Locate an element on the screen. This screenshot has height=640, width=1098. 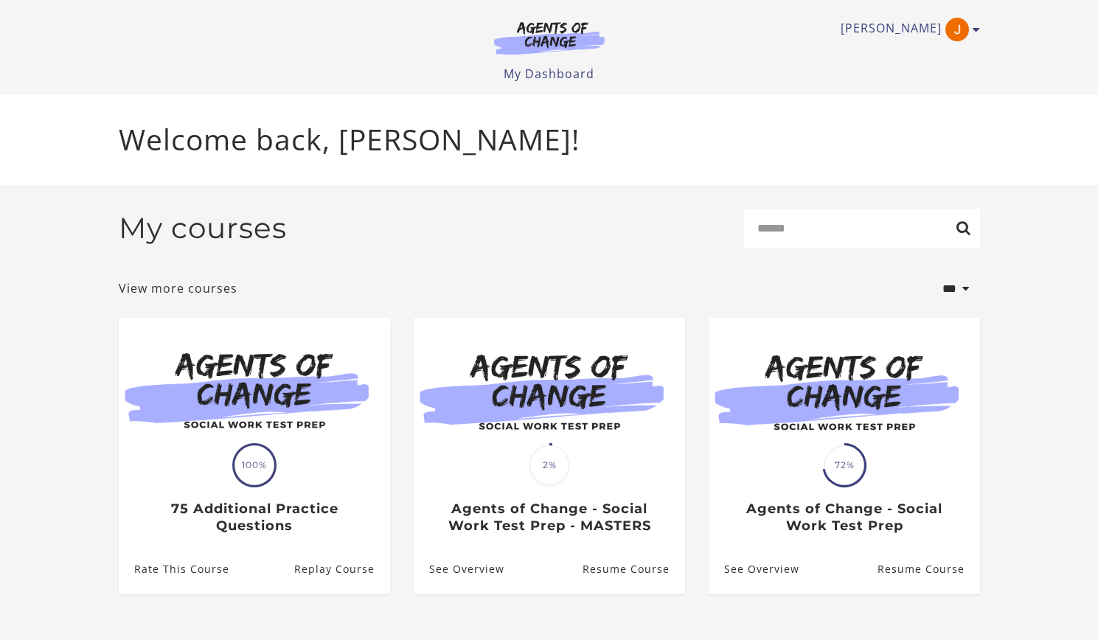
img: Agents of Change Logo is located at coordinates (550, 38).